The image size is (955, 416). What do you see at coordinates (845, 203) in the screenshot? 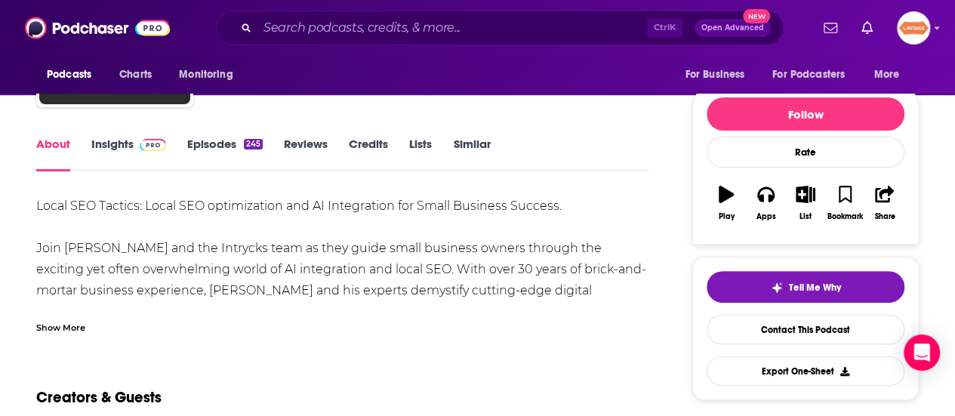
I see `button: Bookmark` at bounding box center [845, 203].